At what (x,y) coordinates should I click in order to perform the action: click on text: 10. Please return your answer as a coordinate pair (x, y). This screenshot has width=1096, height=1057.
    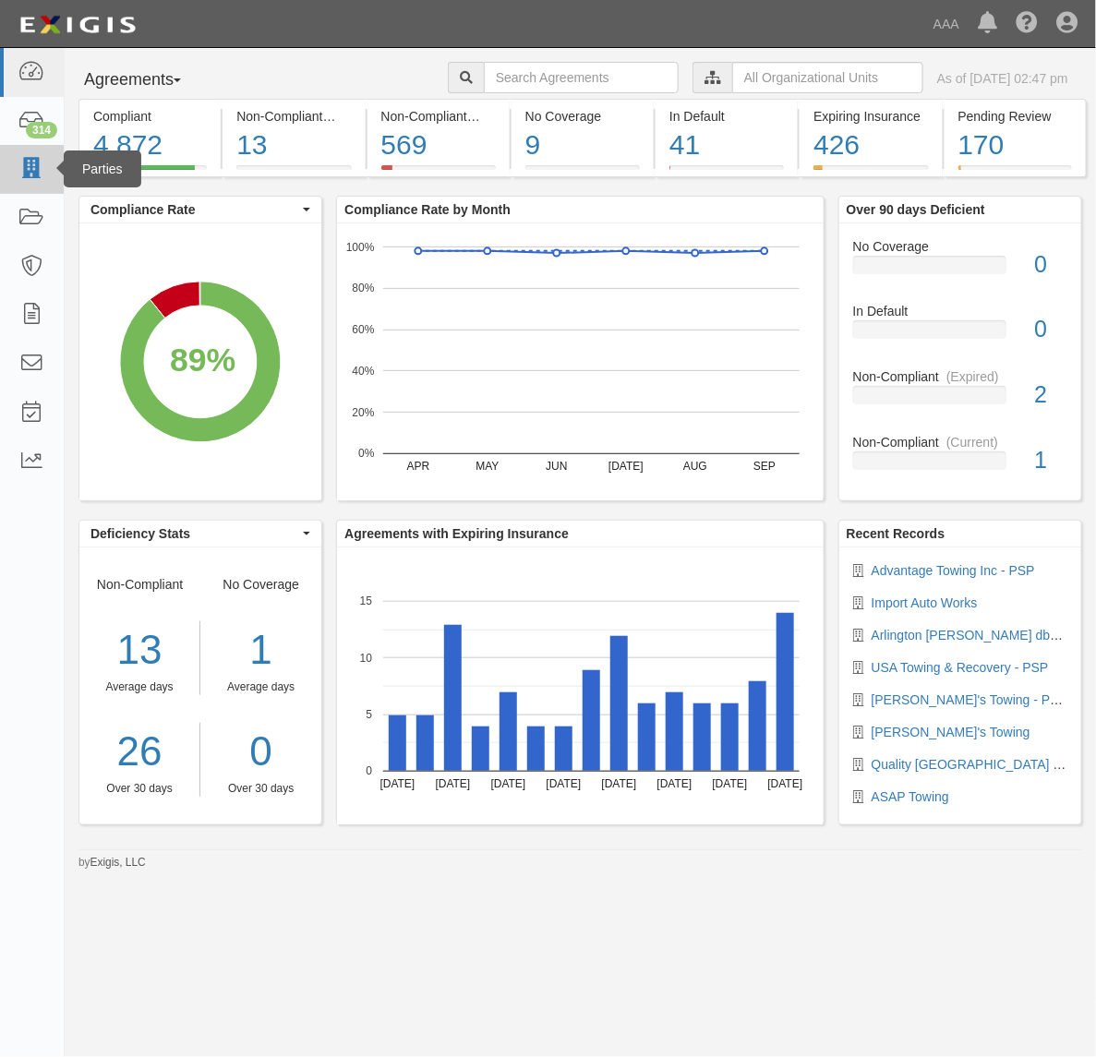
    Looking at the image, I should click on (367, 658).